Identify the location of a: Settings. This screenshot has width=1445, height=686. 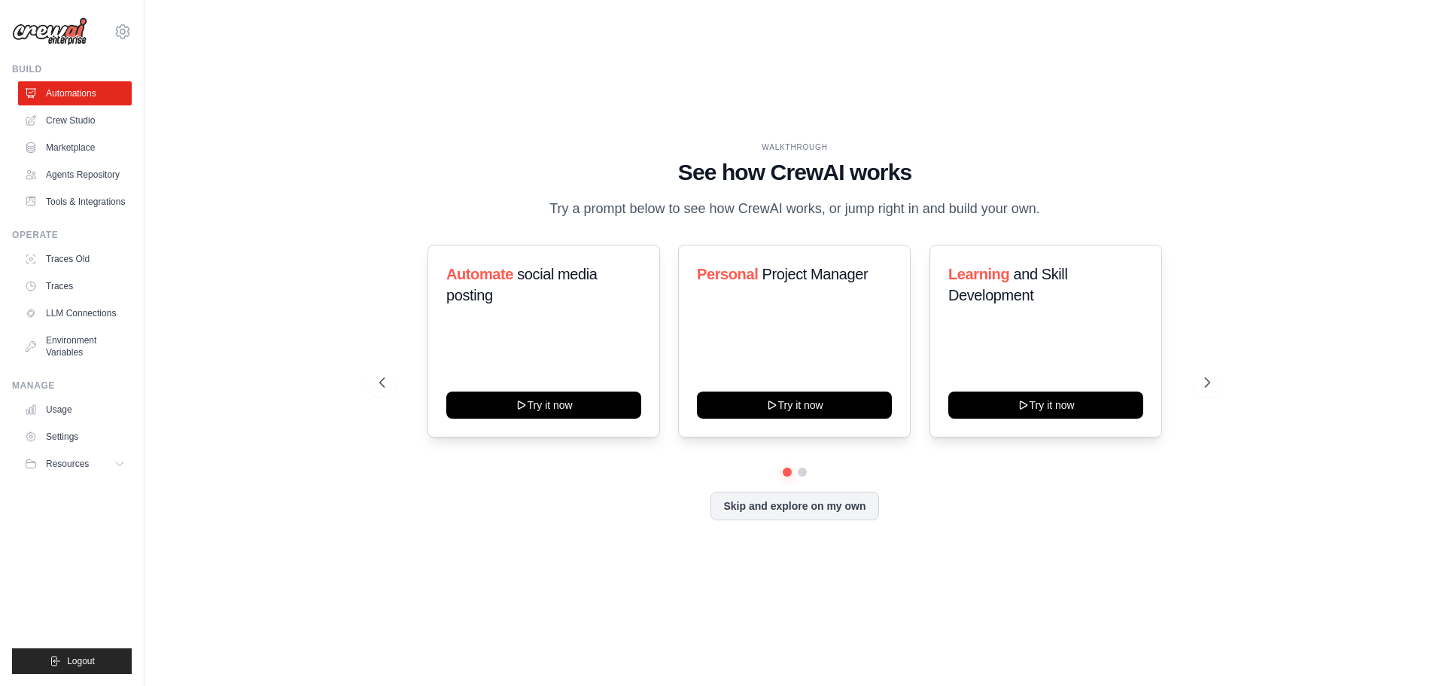
(75, 437).